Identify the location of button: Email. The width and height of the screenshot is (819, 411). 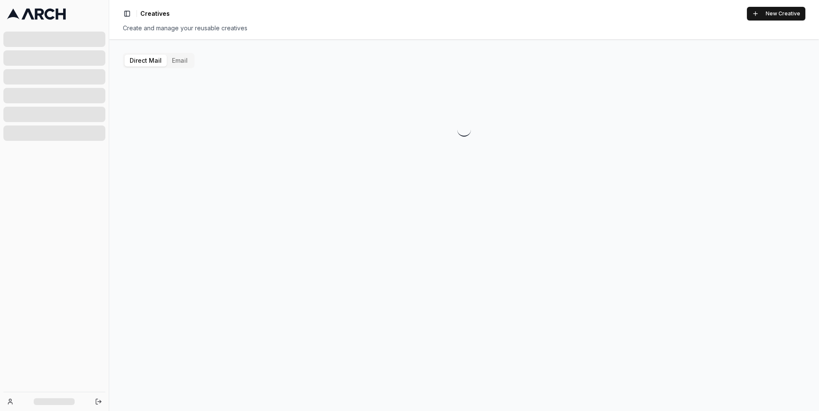
(180, 61).